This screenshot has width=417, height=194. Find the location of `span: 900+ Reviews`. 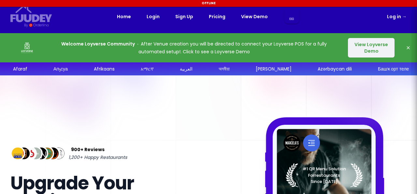

span: 900+ Reviews is located at coordinates (88, 150).